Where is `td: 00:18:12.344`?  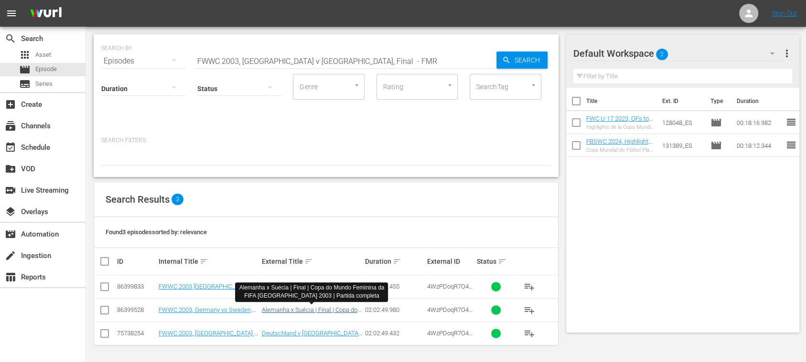
td: 00:18:12.344 is located at coordinates (758, 146).